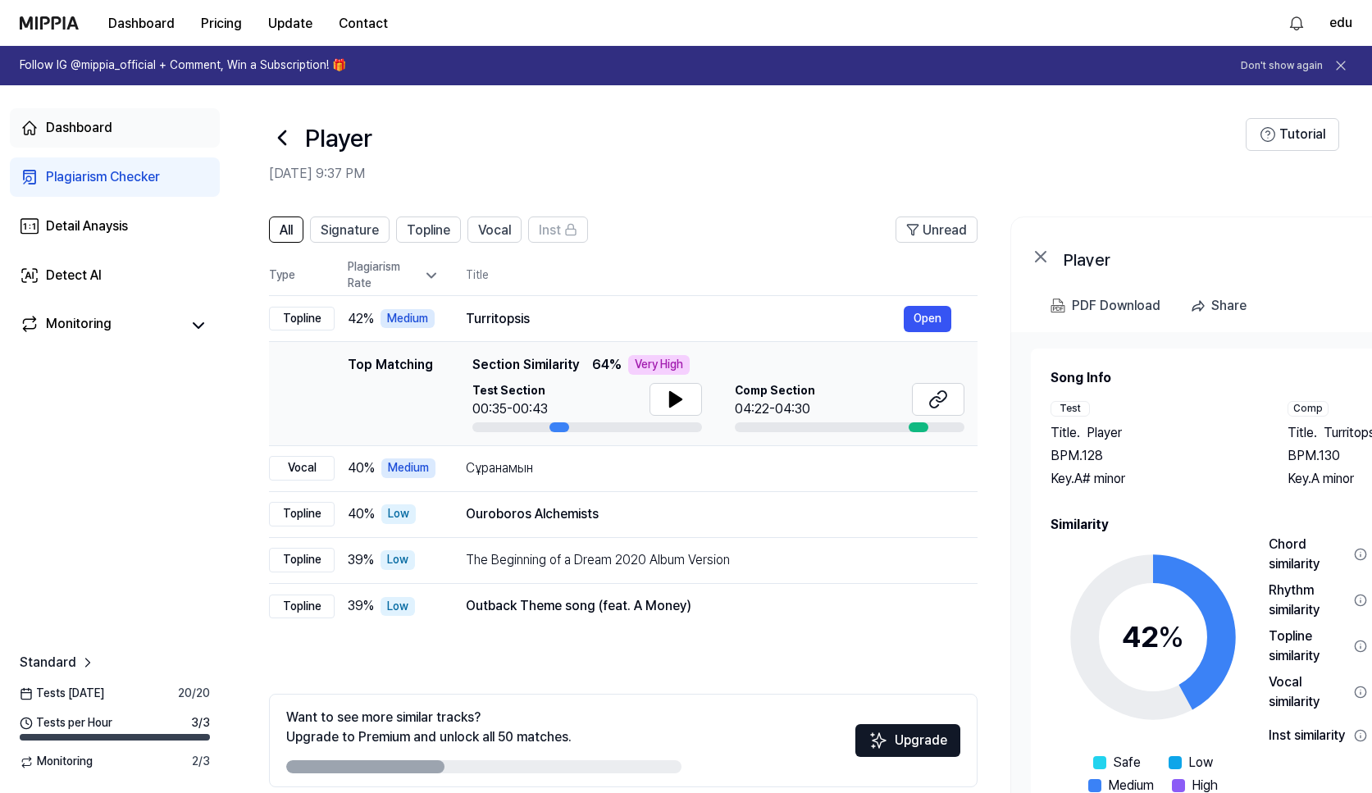  Describe the element at coordinates (1058, 306) in the screenshot. I see `img: PDF Download` at that location.